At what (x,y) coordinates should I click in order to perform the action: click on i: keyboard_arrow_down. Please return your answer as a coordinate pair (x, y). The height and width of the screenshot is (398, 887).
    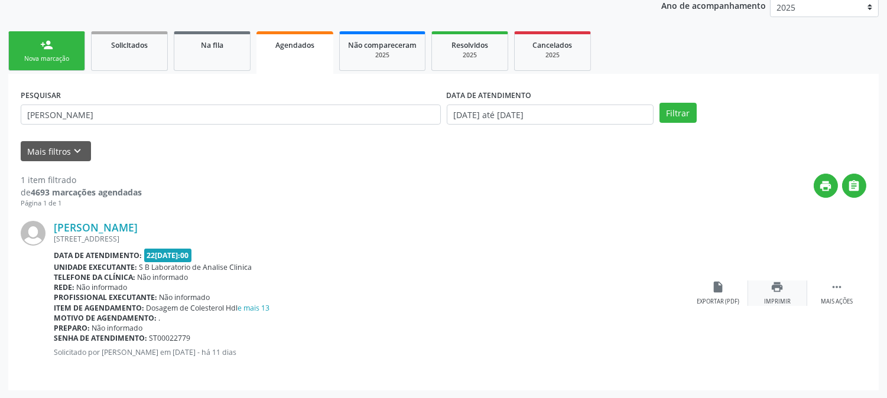
    Looking at the image, I should click on (78, 151).